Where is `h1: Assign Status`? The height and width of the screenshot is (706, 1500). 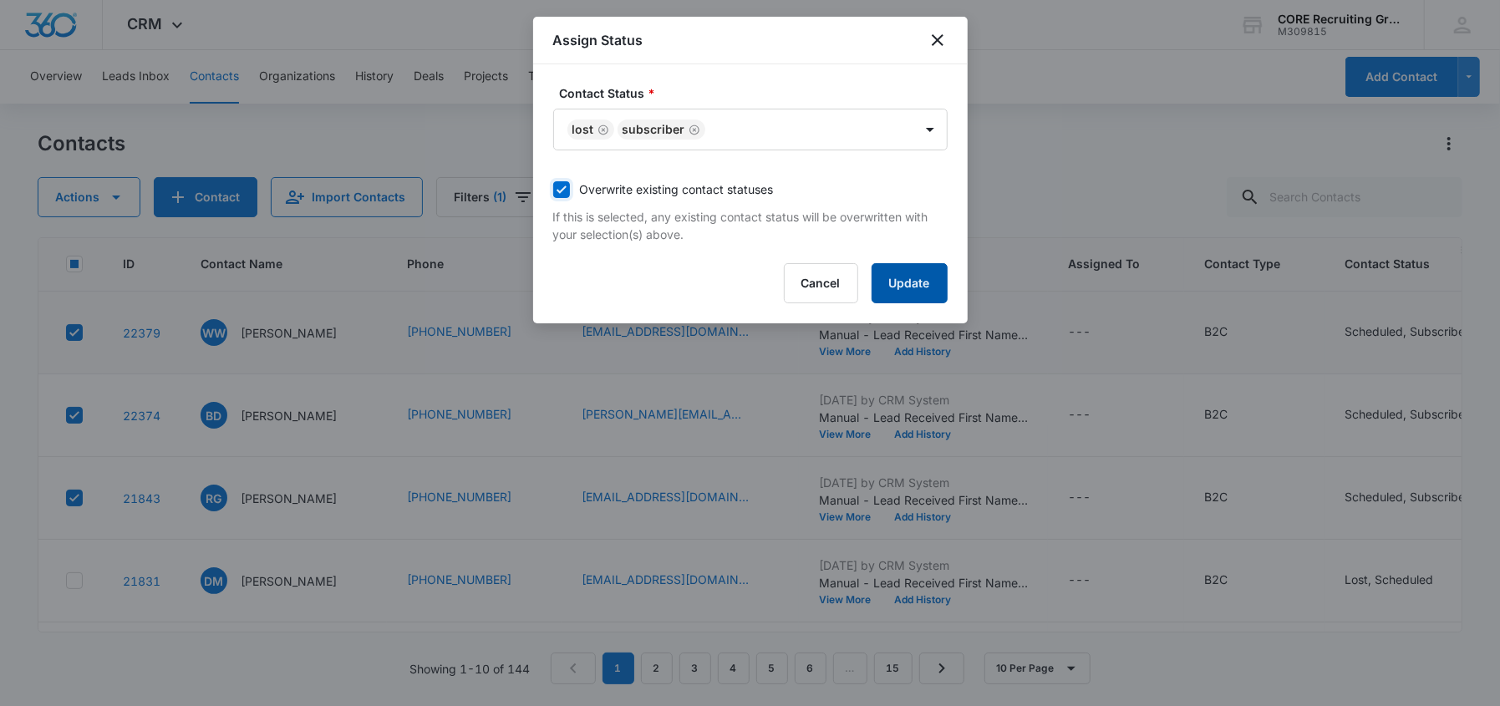 h1: Assign Status is located at coordinates (598, 40).